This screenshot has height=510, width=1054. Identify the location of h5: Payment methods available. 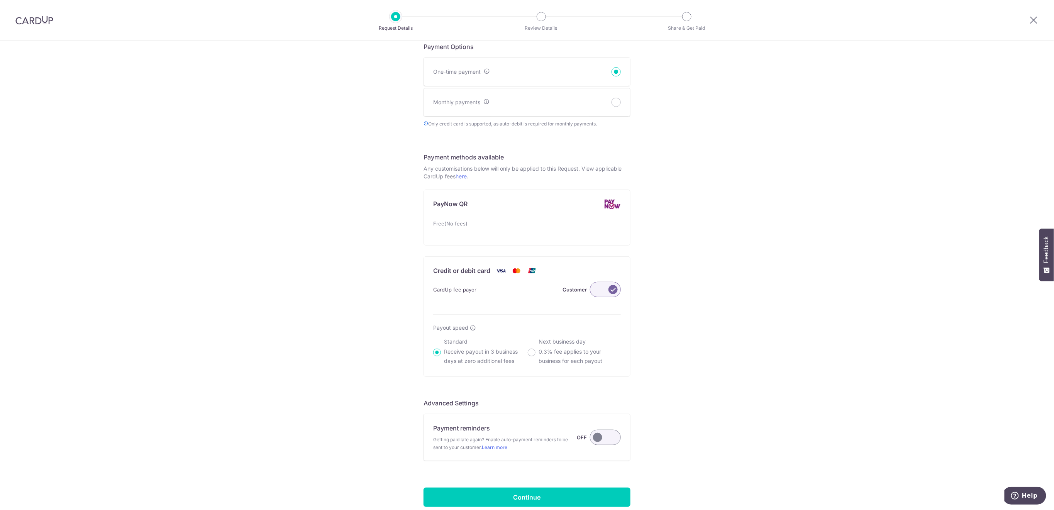
(527, 157).